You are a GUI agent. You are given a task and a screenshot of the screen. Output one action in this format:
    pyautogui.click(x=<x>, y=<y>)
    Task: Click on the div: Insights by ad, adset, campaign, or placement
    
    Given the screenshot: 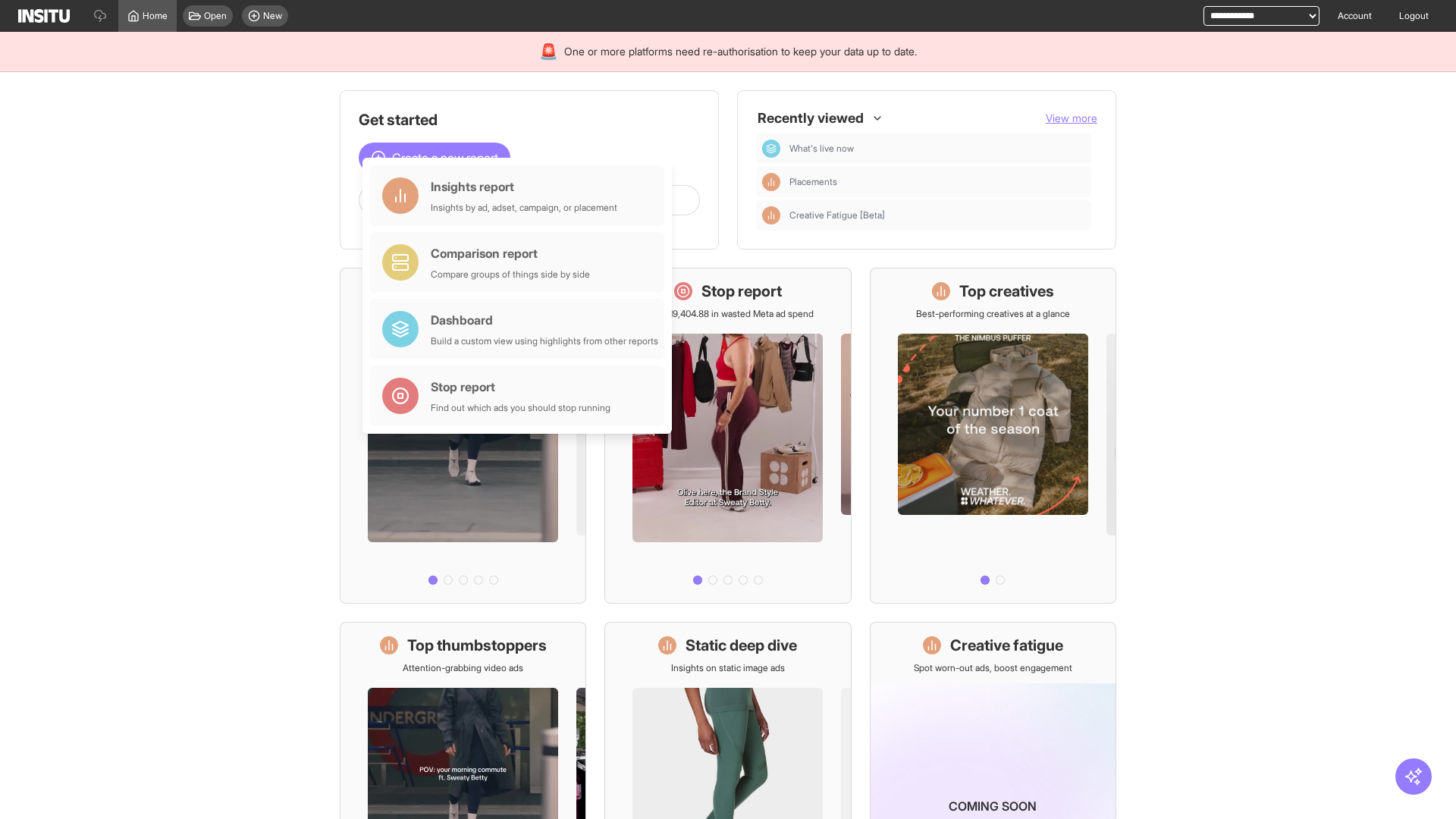 What is the action you would take?
    pyautogui.click(x=524, y=208)
    